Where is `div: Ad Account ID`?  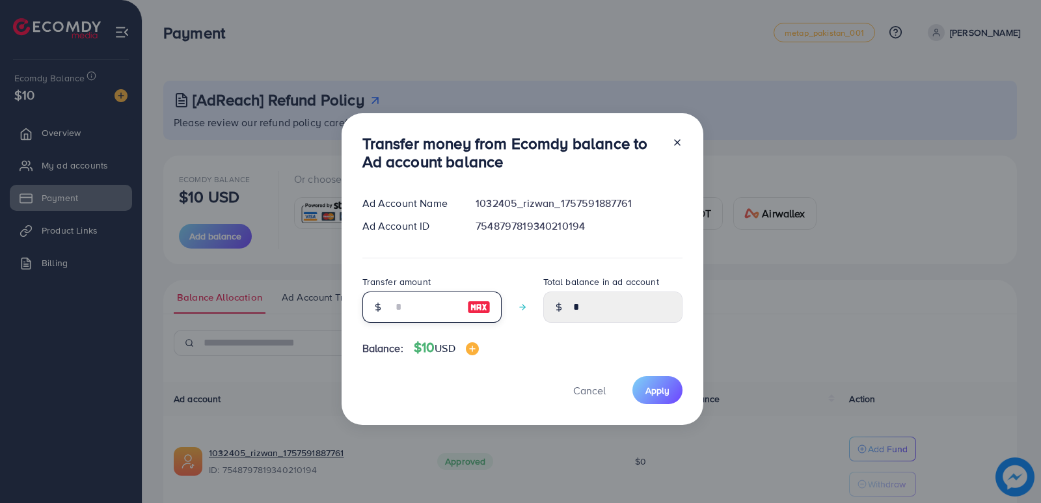 div: Ad Account ID is located at coordinates (409, 226).